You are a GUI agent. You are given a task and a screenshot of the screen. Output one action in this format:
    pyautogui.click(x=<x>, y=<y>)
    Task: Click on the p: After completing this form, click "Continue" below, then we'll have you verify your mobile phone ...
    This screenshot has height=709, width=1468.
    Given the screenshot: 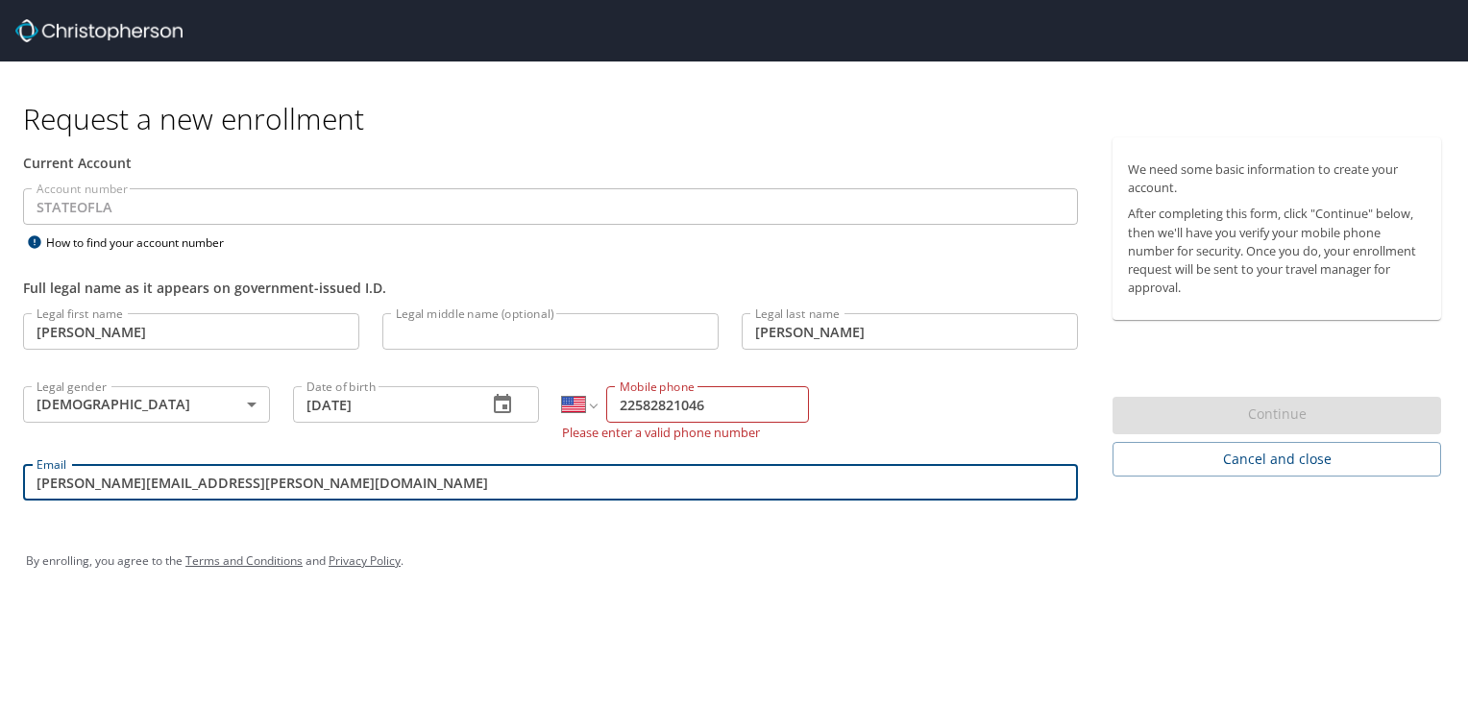 What is the action you would take?
    pyautogui.click(x=1277, y=251)
    